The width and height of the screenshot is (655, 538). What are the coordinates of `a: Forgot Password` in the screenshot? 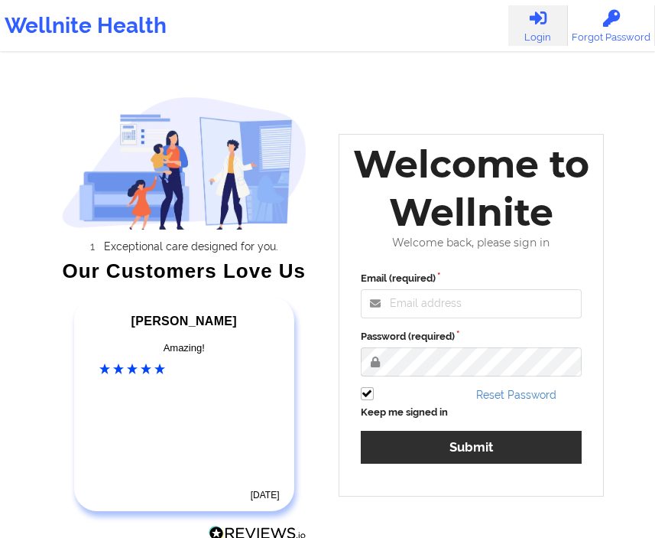 It's located at (612, 25).